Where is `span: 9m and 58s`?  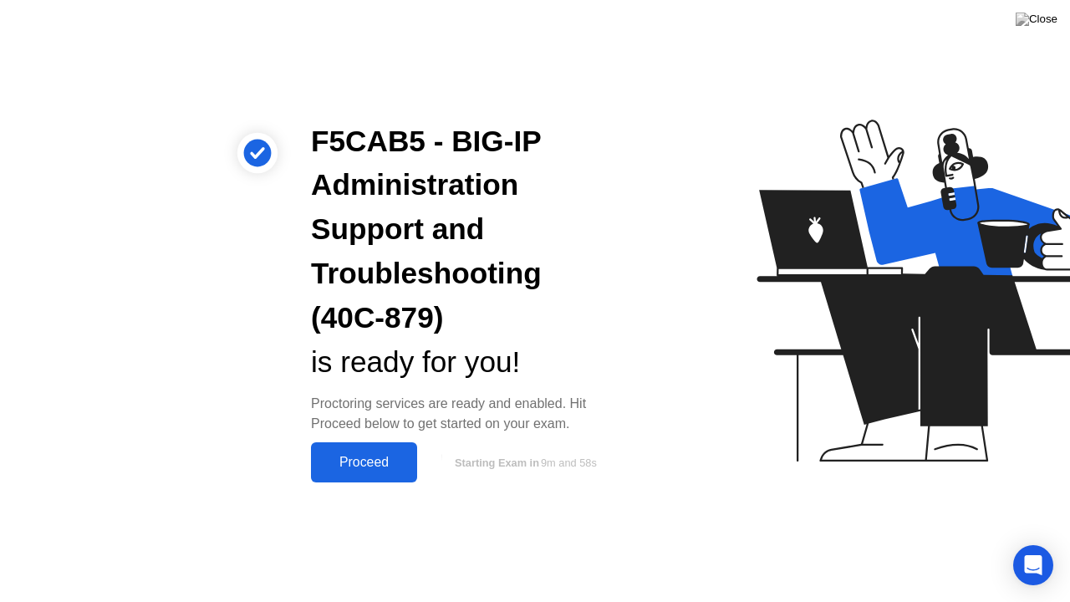
span: 9m and 58s is located at coordinates (568, 462).